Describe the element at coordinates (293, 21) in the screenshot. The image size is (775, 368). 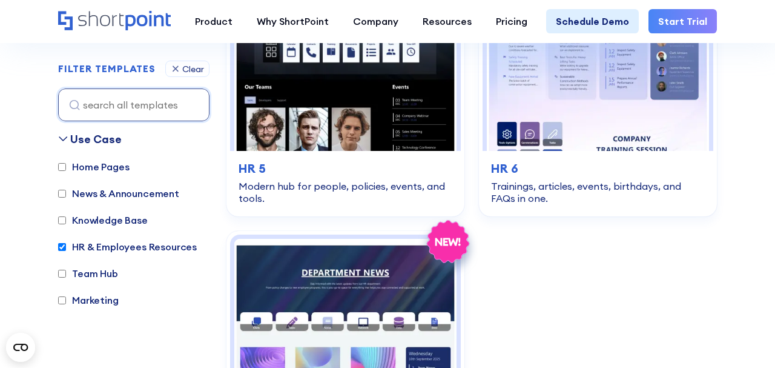
I see `div: Why ShortPoint` at that location.